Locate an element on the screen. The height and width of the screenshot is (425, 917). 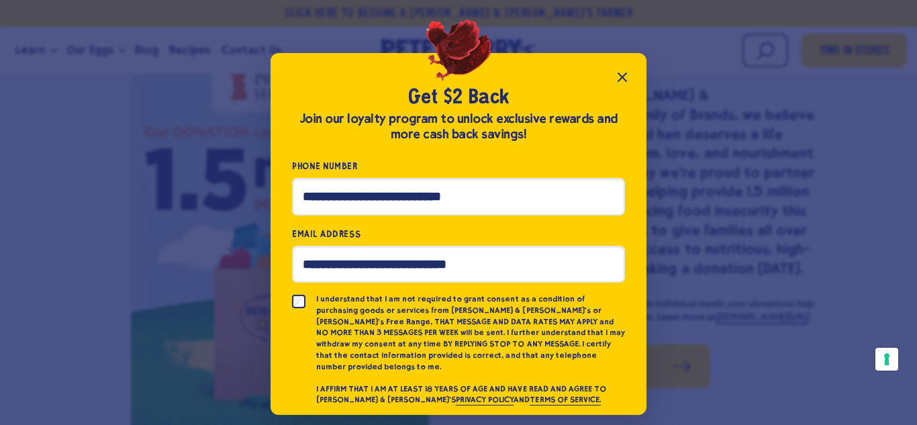
a: PRIVACY POLICY is located at coordinates (485, 400).